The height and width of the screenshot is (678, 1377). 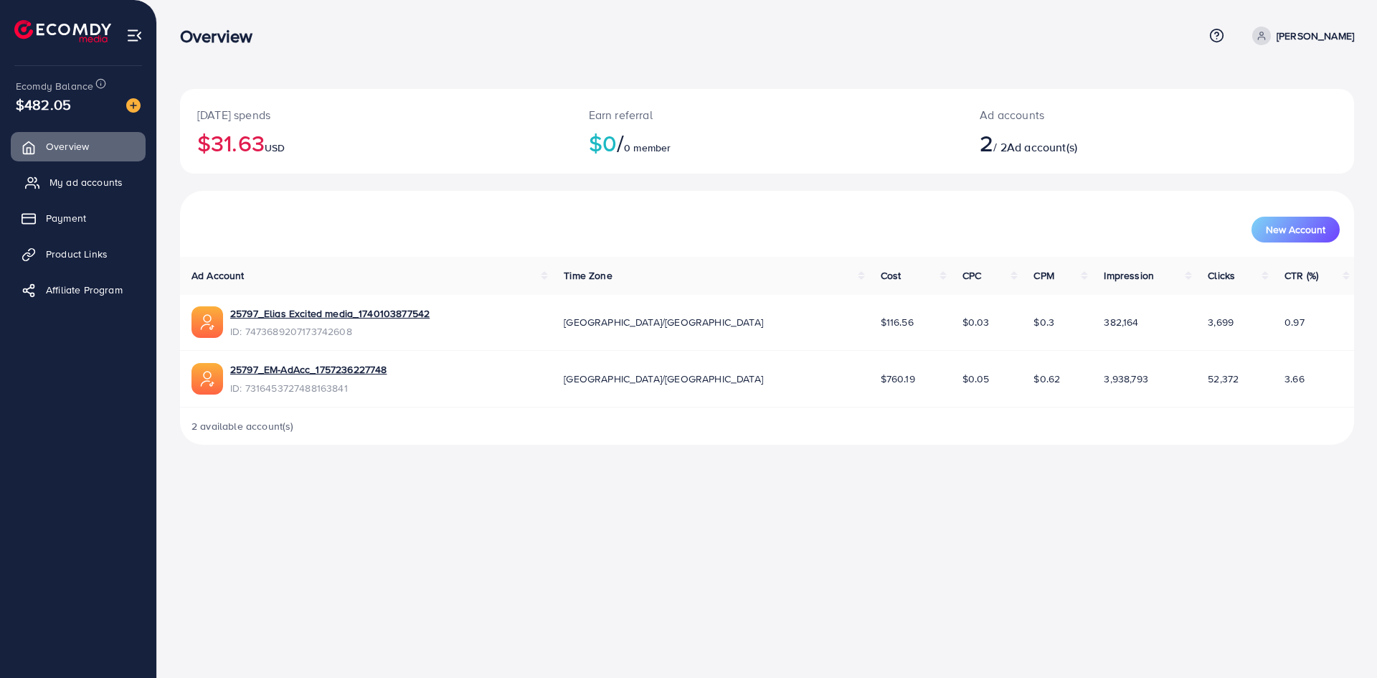 I want to click on span: CPC, so click(x=972, y=275).